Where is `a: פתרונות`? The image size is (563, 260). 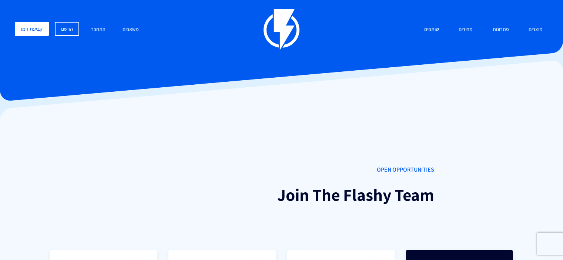
a: פתרונות is located at coordinates (501, 30).